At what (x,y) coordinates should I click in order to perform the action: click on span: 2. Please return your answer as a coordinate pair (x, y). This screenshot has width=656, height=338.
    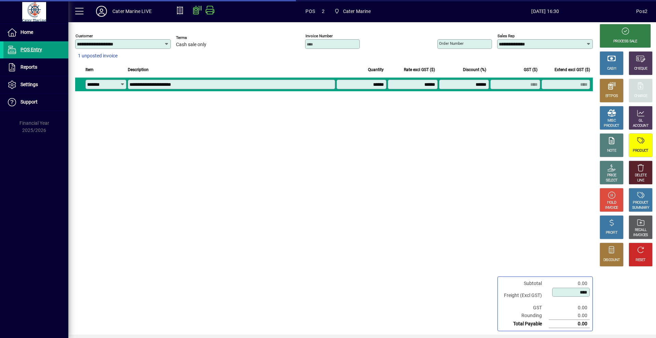
    Looking at the image, I should click on (323, 11).